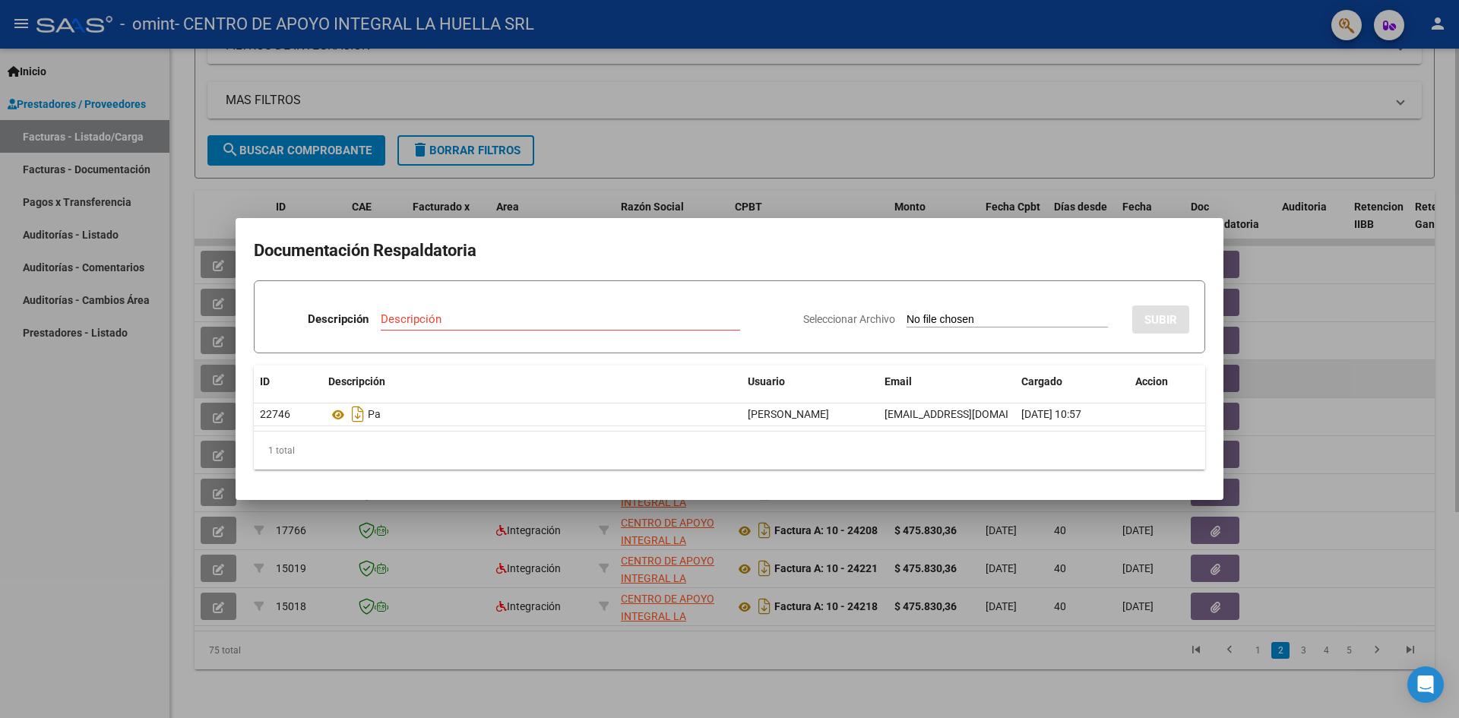  I want to click on span: Cargado, so click(1042, 381).